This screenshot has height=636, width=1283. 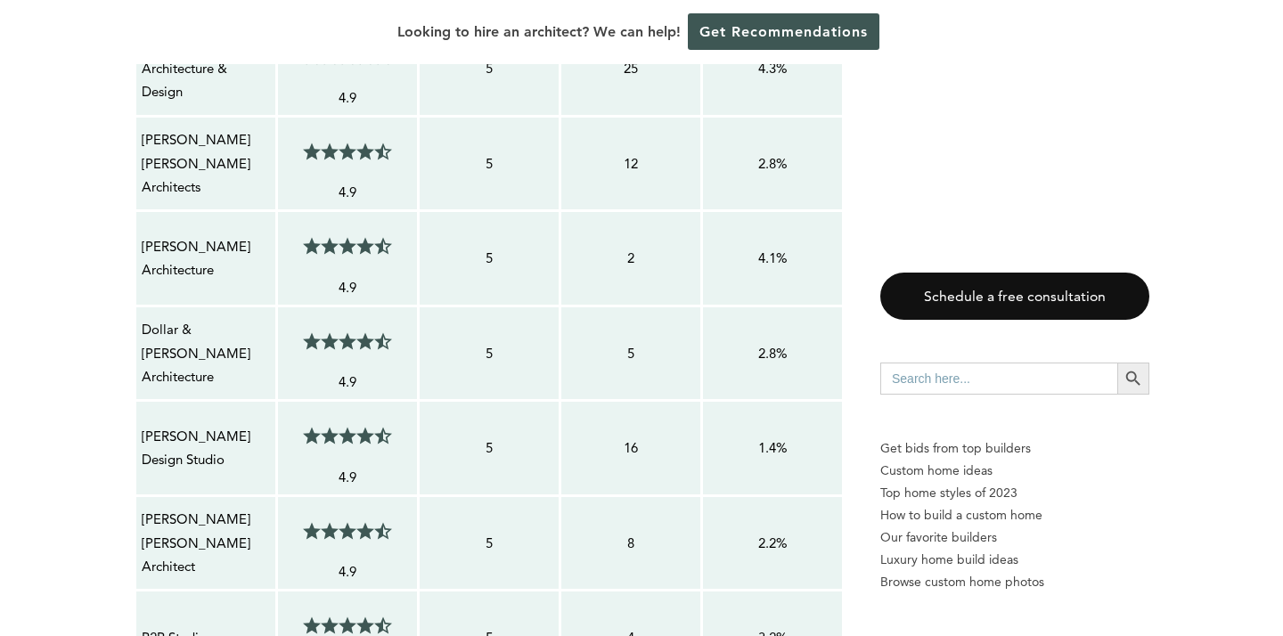 What do you see at coordinates (1014, 493) in the screenshot?
I see `a: Top home styles of 2023` at bounding box center [1014, 493].